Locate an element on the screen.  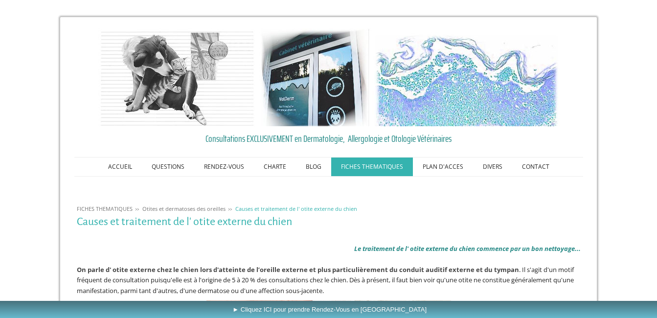
span: . Il s'agit d' is located at coordinates (313, 270).